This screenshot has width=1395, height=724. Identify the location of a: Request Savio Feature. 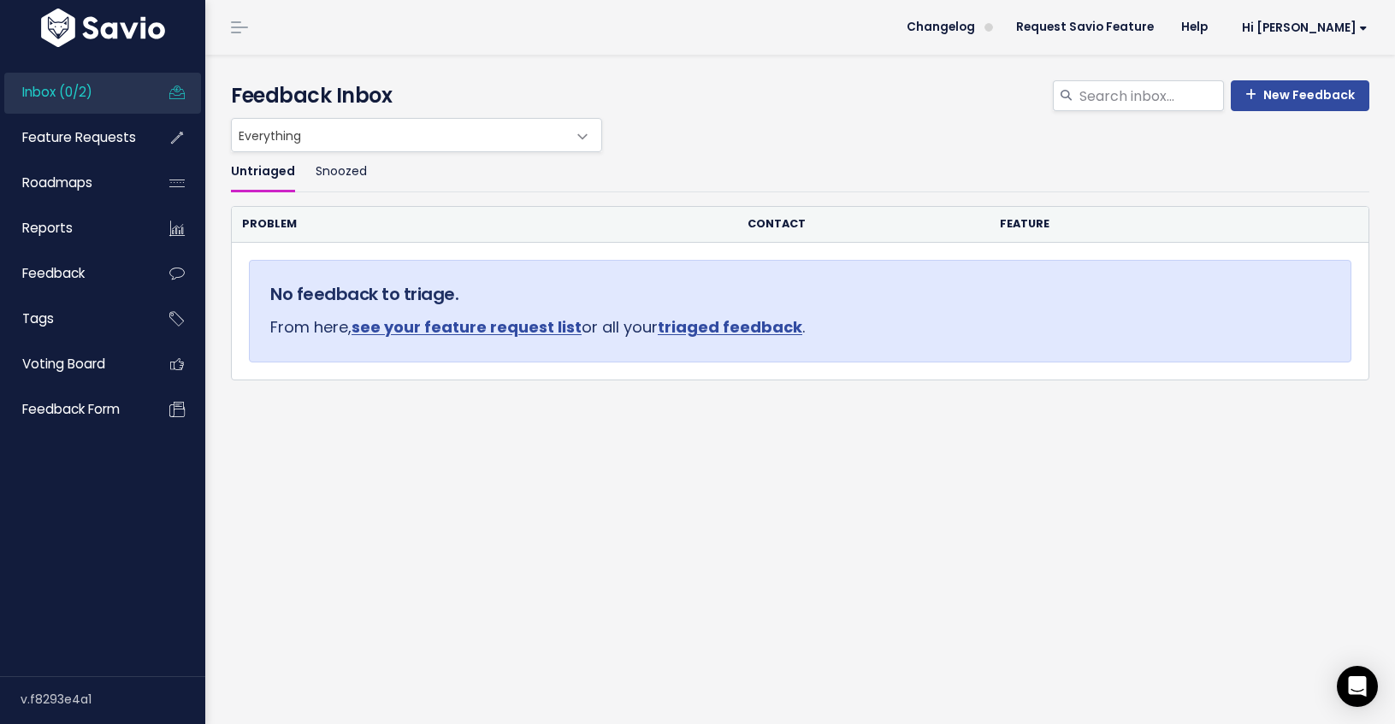
(1084, 27).